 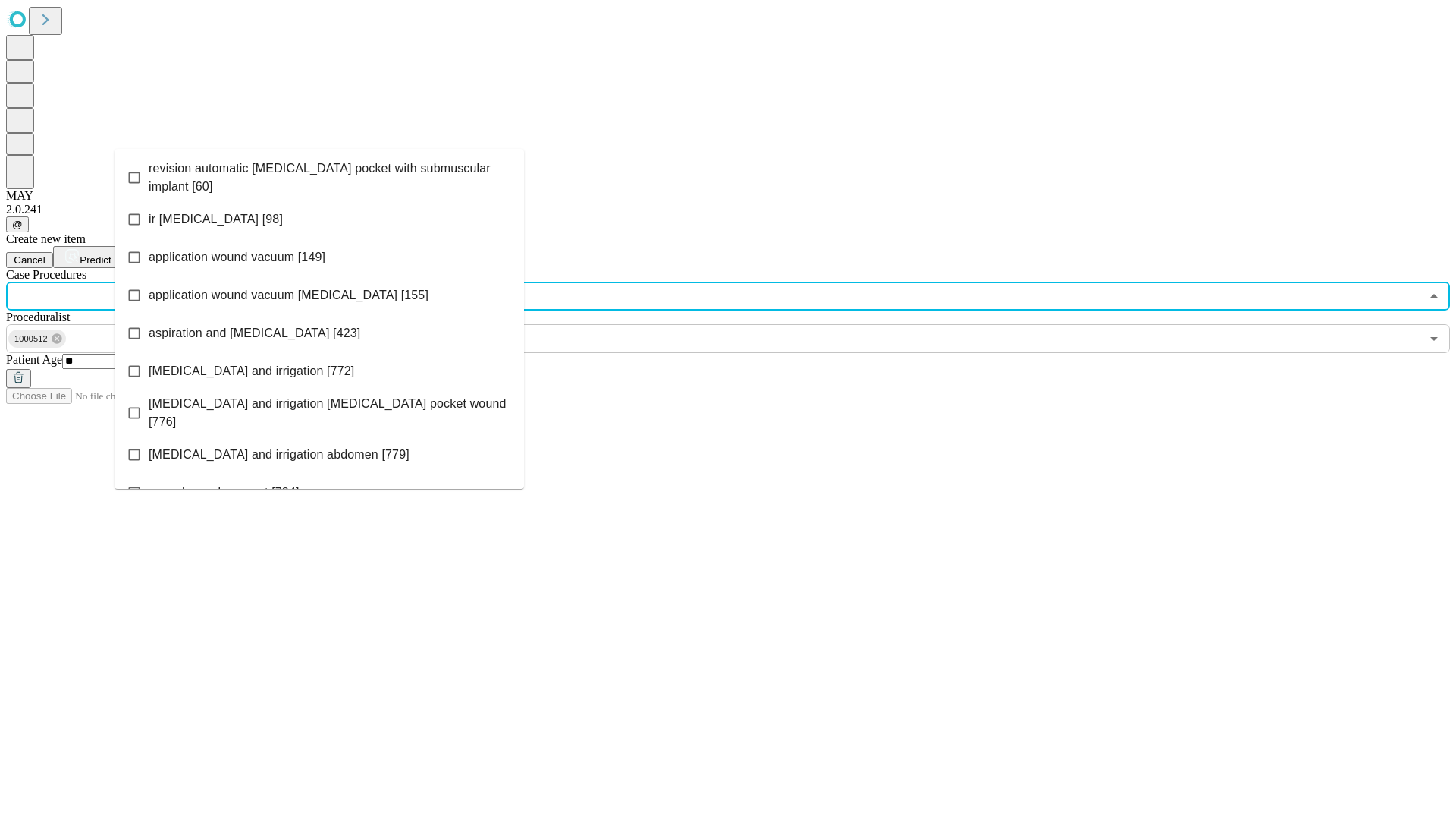 What do you see at coordinates (37, 339) in the screenshot?
I see `div: 1000512` at bounding box center [37, 339].